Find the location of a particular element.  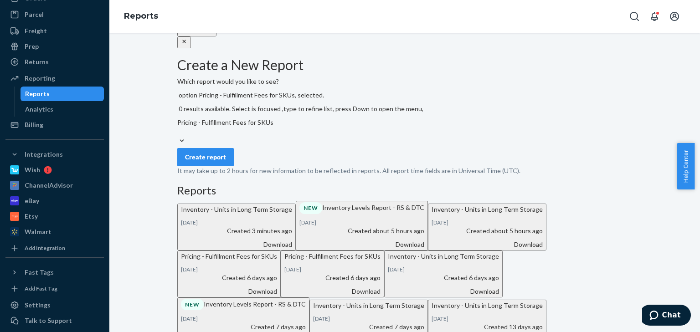

div: Returns is located at coordinates (36, 62).